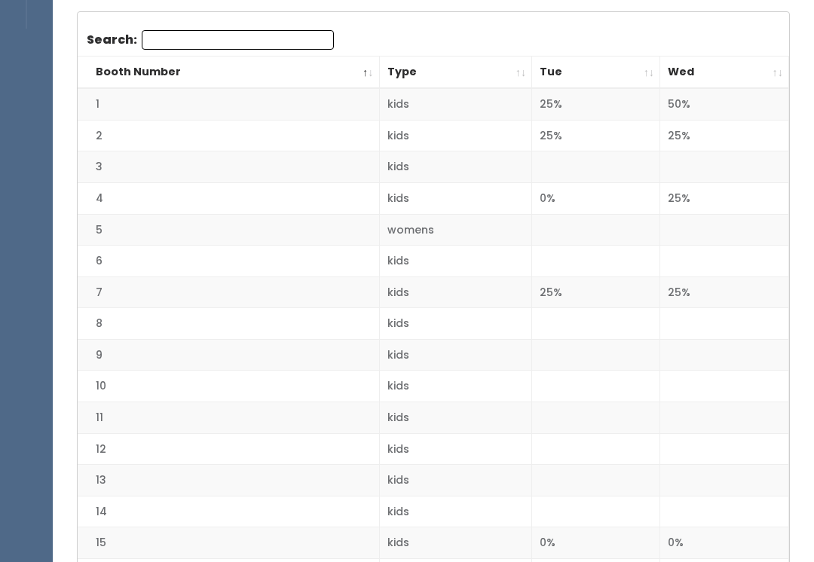 The width and height of the screenshot is (814, 562). What do you see at coordinates (228, 355) in the screenshot?
I see `td: 9` at bounding box center [228, 355].